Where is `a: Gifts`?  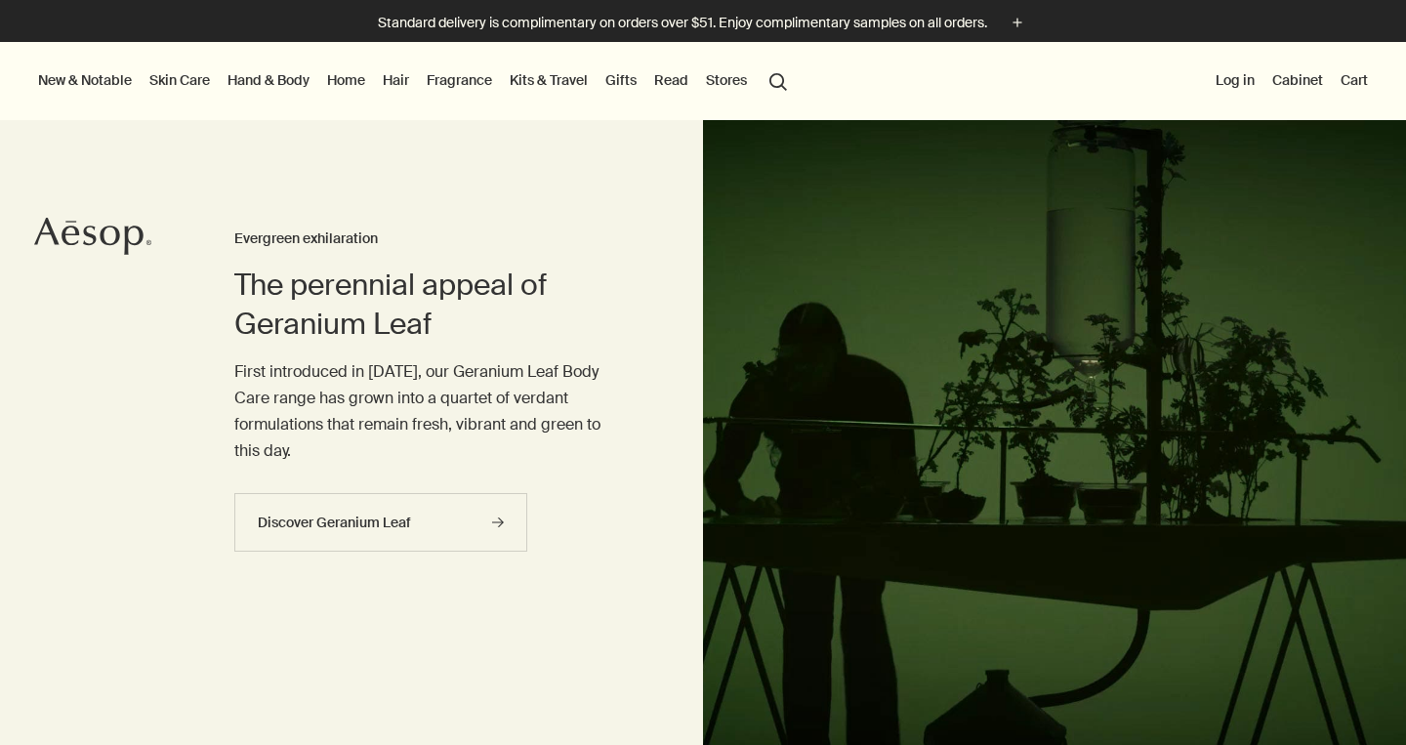
a: Gifts is located at coordinates (621, 80).